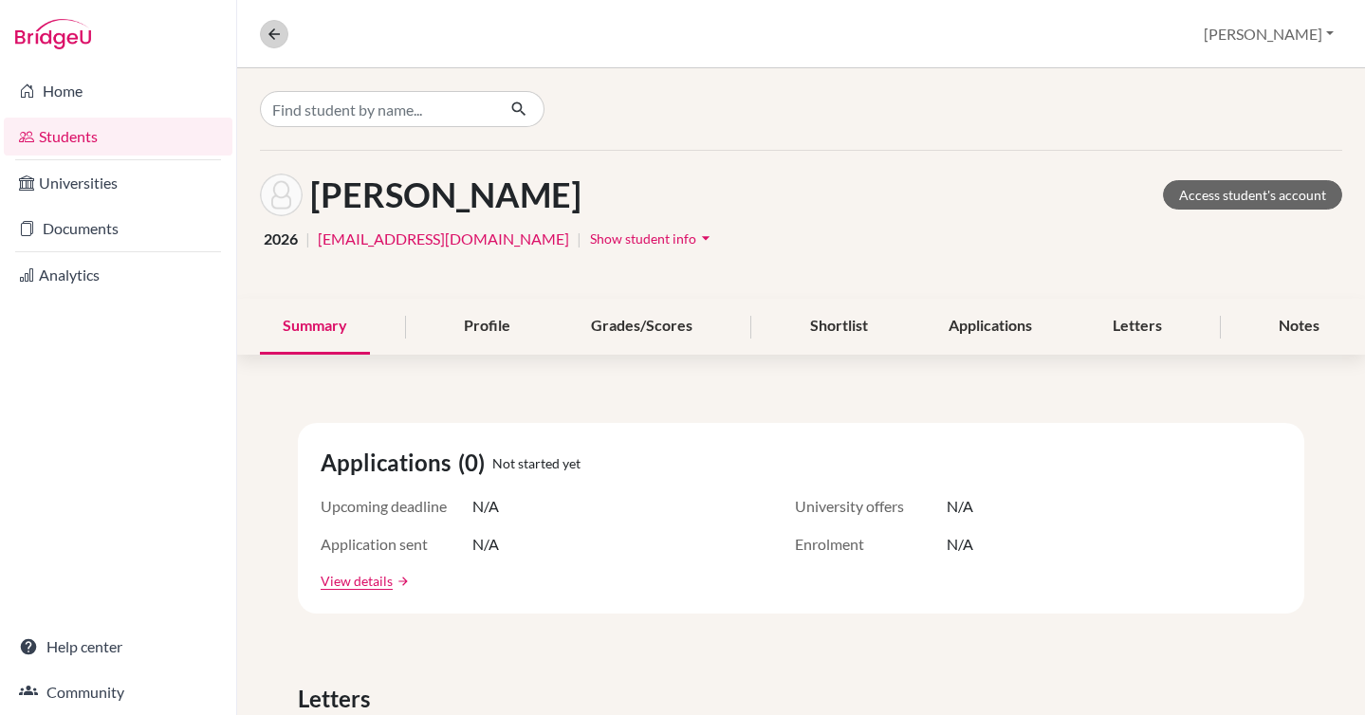  What do you see at coordinates (281, 194) in the screenshot?
I see `img: Robert Silin's avatar` at bounding box center [281, 194].